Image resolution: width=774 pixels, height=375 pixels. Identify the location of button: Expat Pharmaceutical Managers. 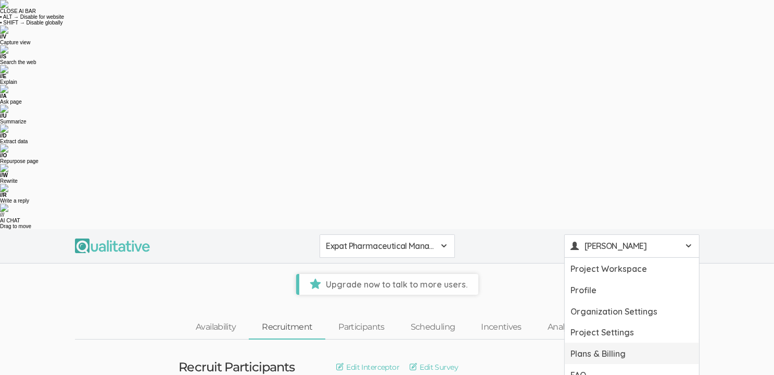
(387, 246).